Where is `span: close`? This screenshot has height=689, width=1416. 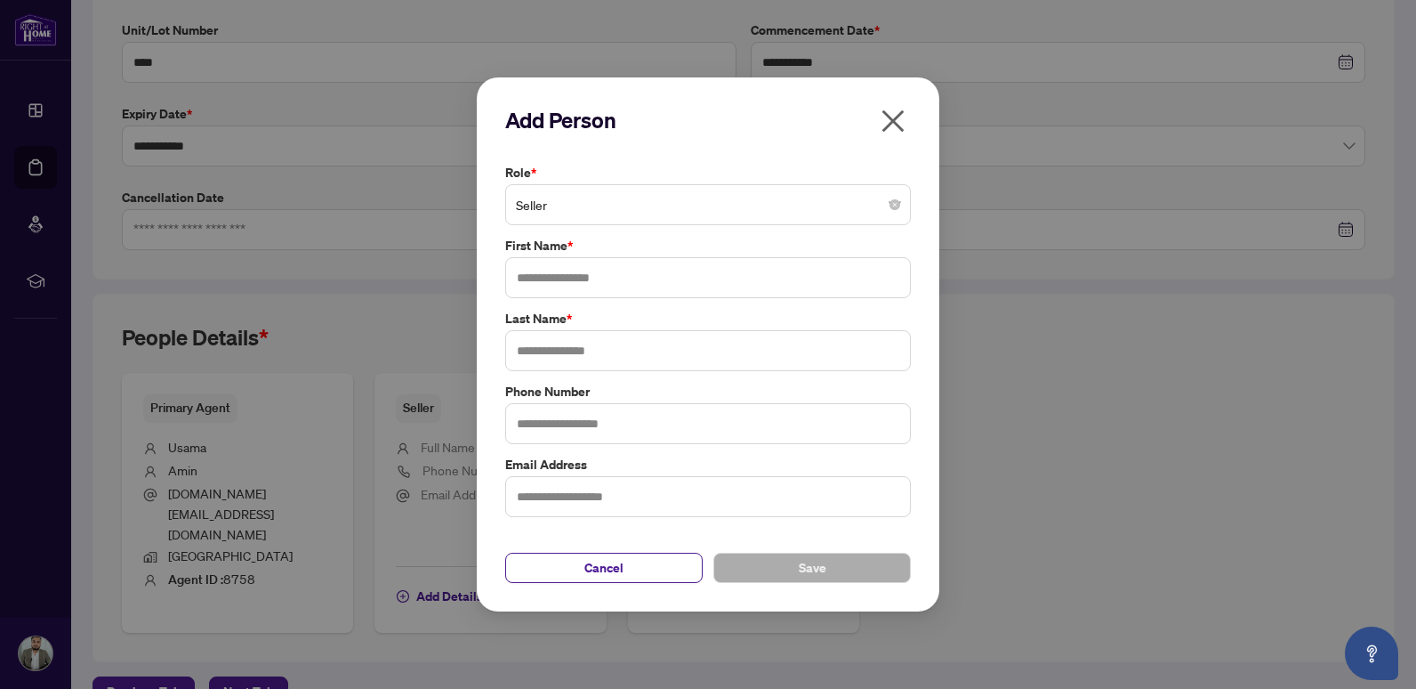 span: close is located at coordinates (893, 121).